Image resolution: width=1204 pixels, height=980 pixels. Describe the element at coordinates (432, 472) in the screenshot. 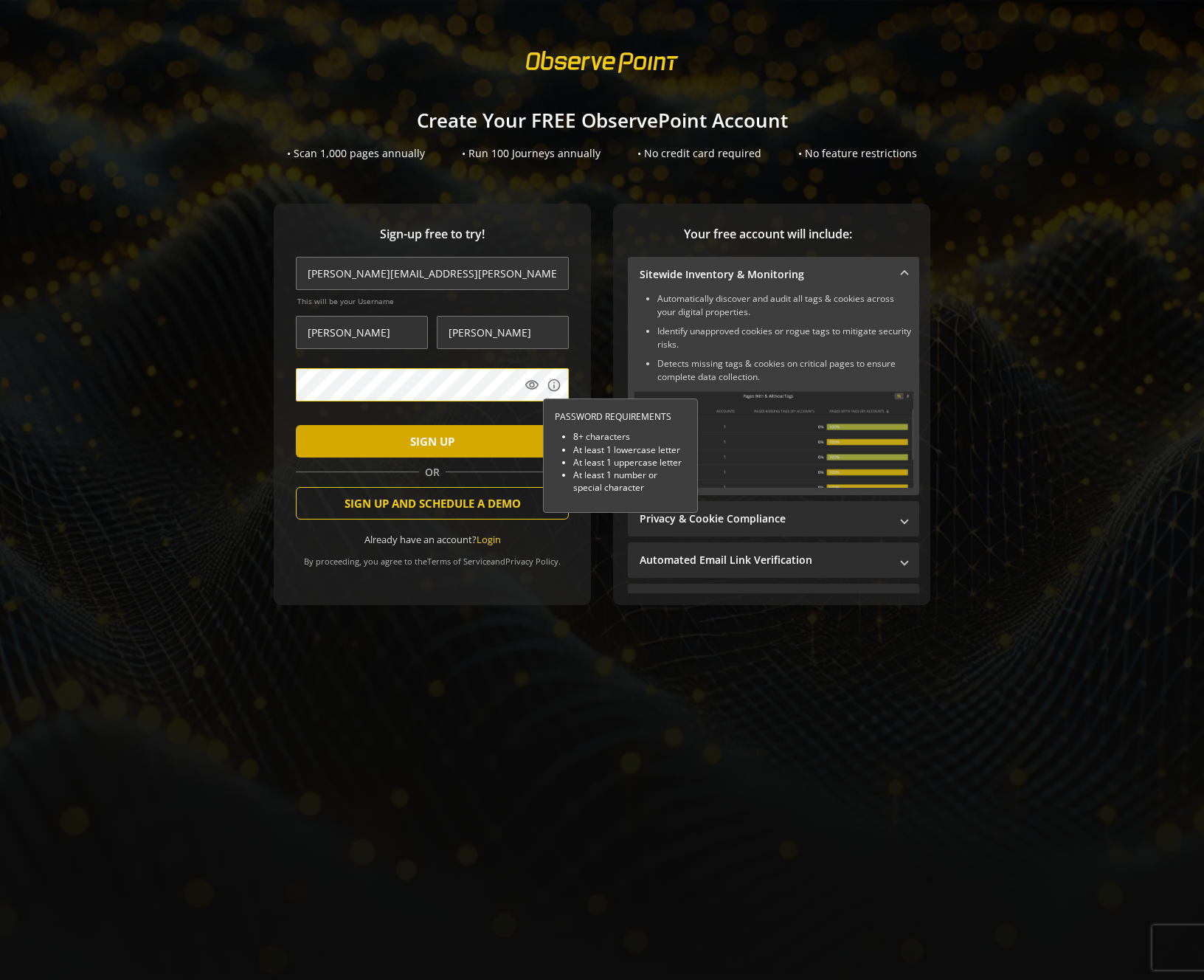

I see `span: OR` at that location.